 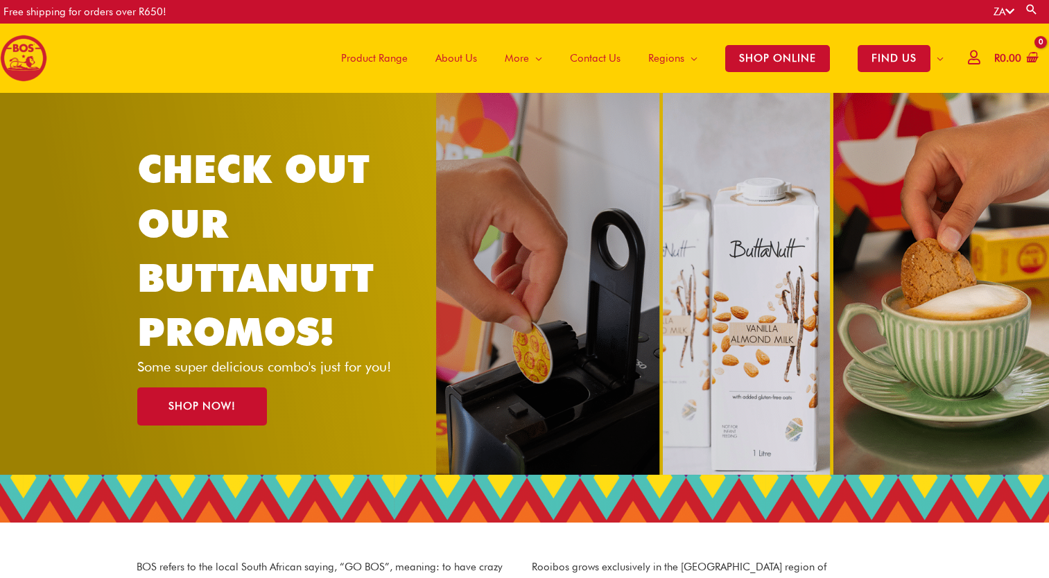 I want to click on span: Regions, so click(x=666, y=58).